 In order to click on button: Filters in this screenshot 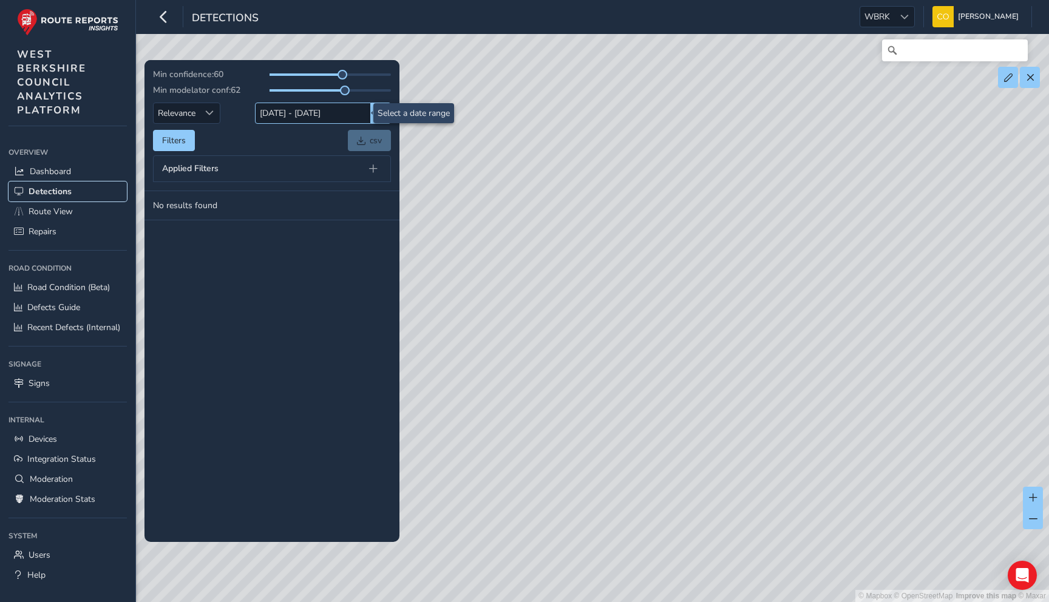, I will do `click(174, 140)`.